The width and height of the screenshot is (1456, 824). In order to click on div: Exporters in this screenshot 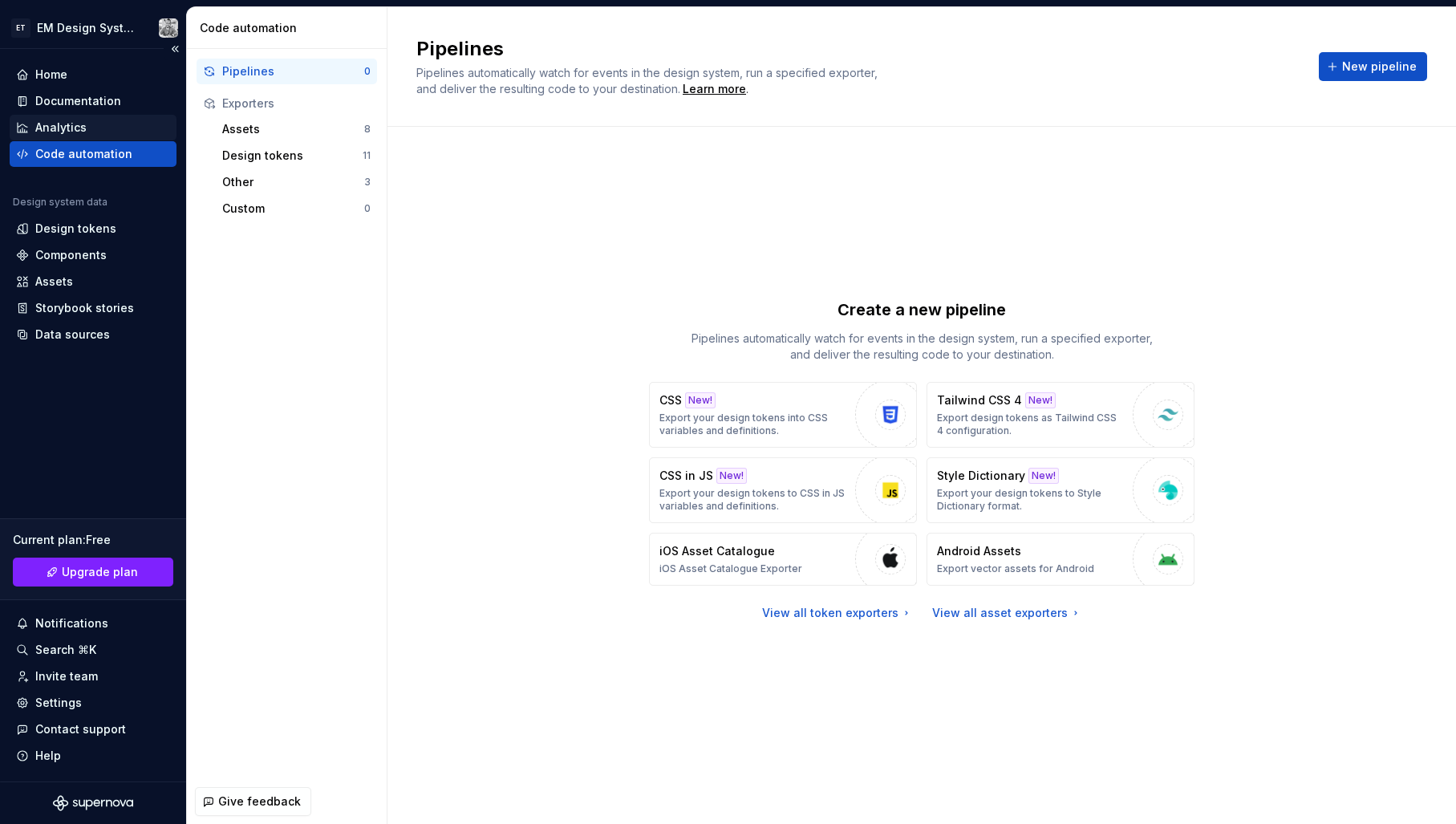, I will do `click(296, 104)`.